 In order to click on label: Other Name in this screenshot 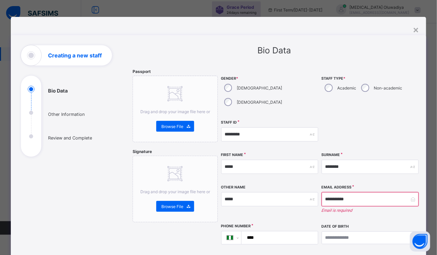, I will do `click(233, 187)`.